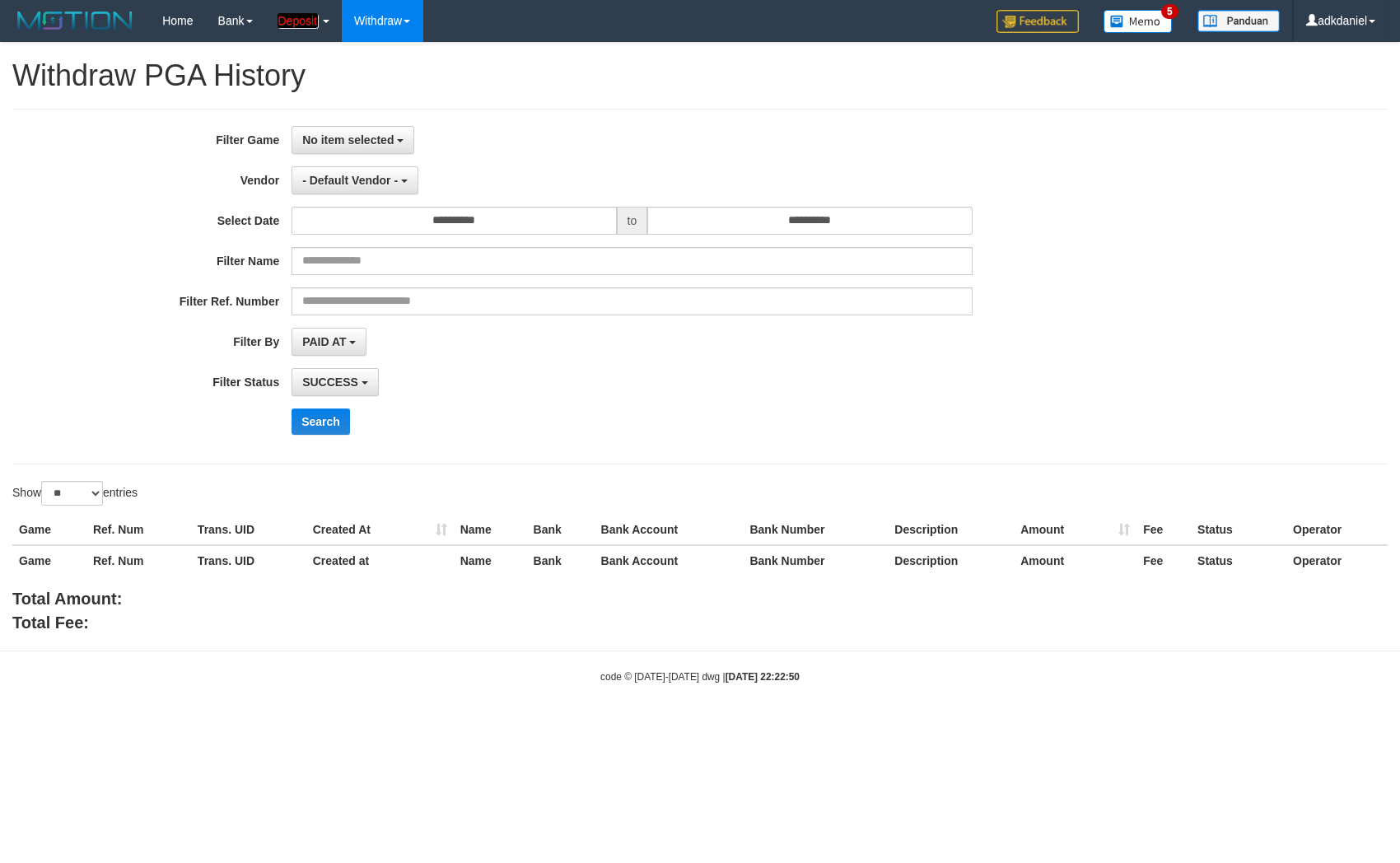 The width and height of the screenshot is (1400, 863). Describe the element at coordinates (297, 20) in the screenshot. I see `em: Deposit` at that location.